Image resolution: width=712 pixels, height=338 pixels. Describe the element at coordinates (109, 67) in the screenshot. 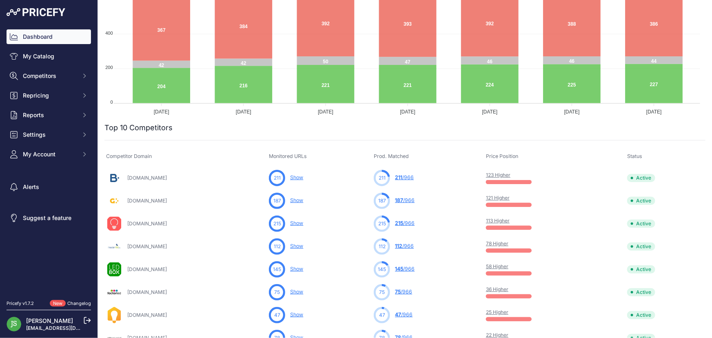

I see `tspan: 200` at that location.